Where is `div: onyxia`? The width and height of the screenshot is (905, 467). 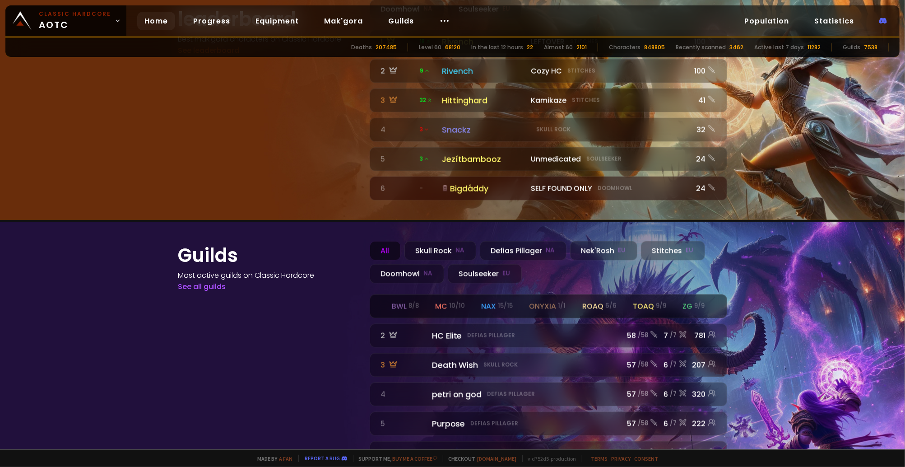
div: onyxia is located at coordinates (548, 306).